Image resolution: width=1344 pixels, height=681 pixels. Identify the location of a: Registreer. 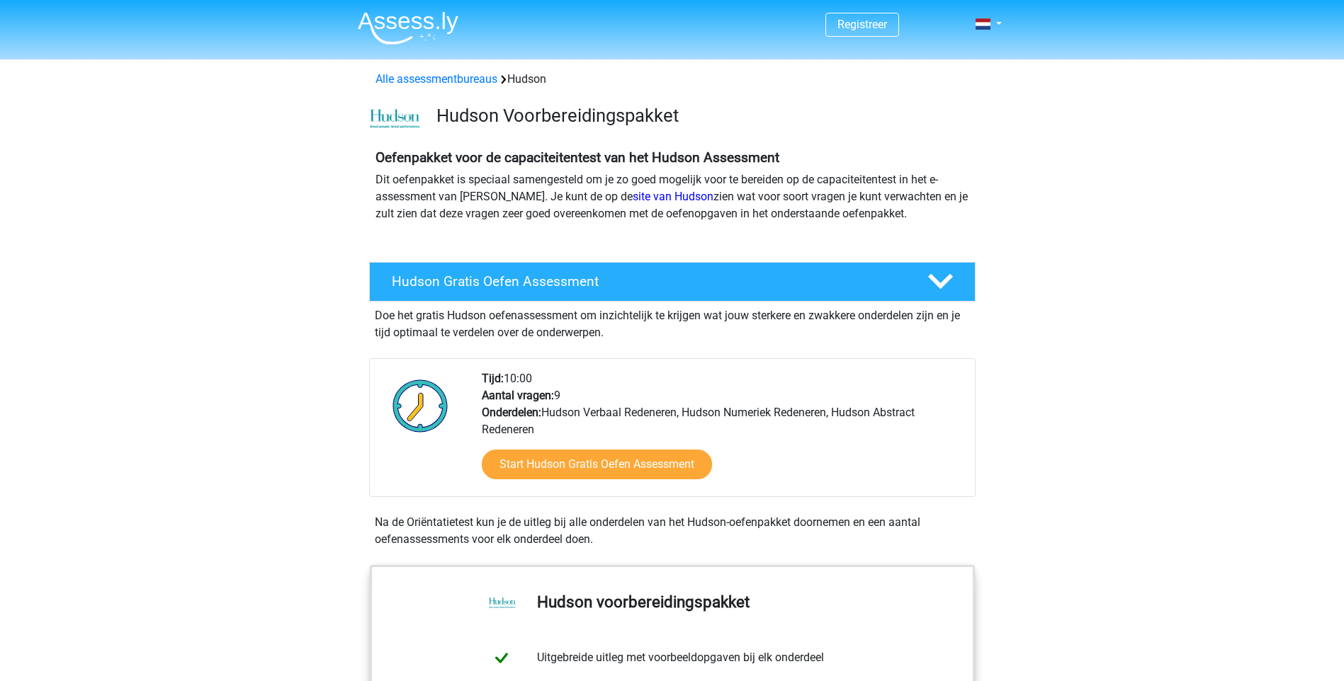
(862, 24).